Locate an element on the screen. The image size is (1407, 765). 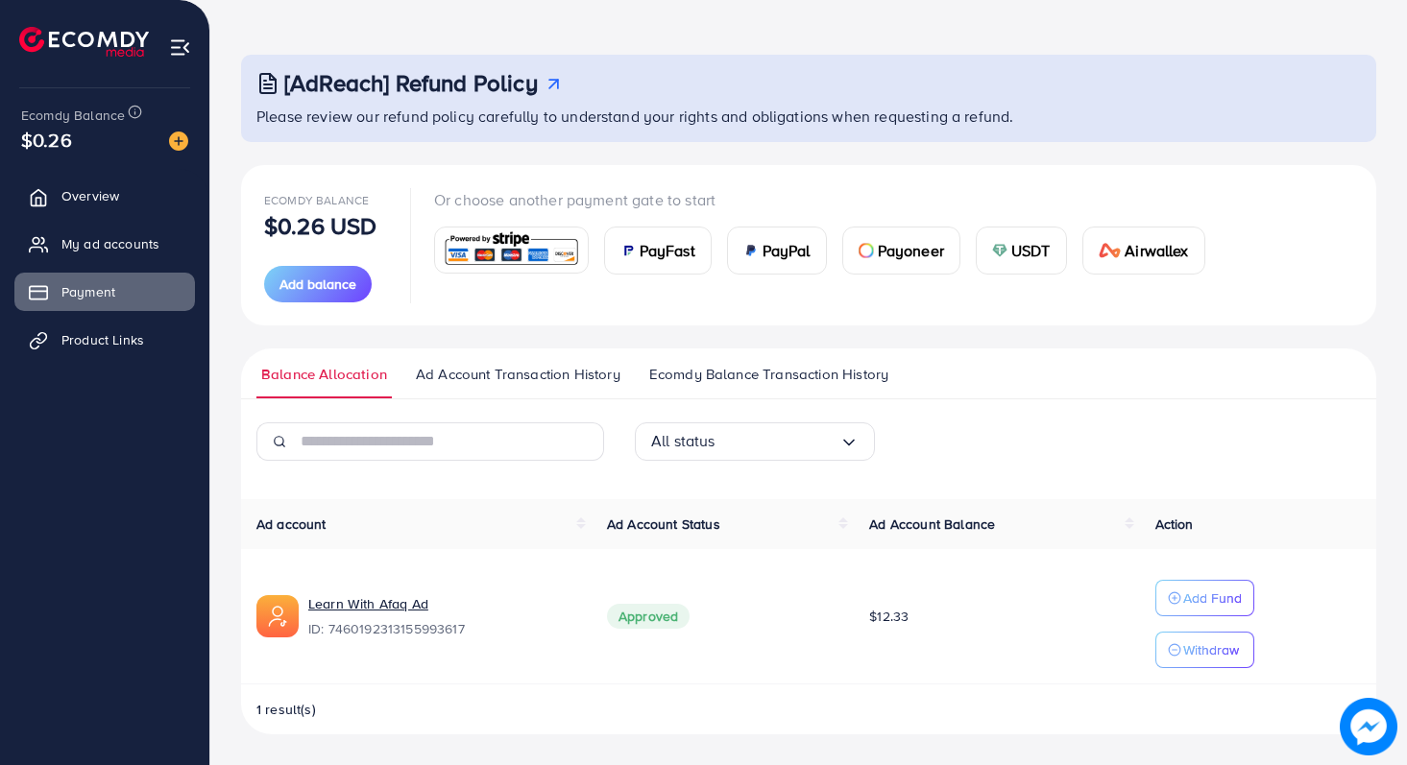
span: Payment is located at coordinates (88, 292).